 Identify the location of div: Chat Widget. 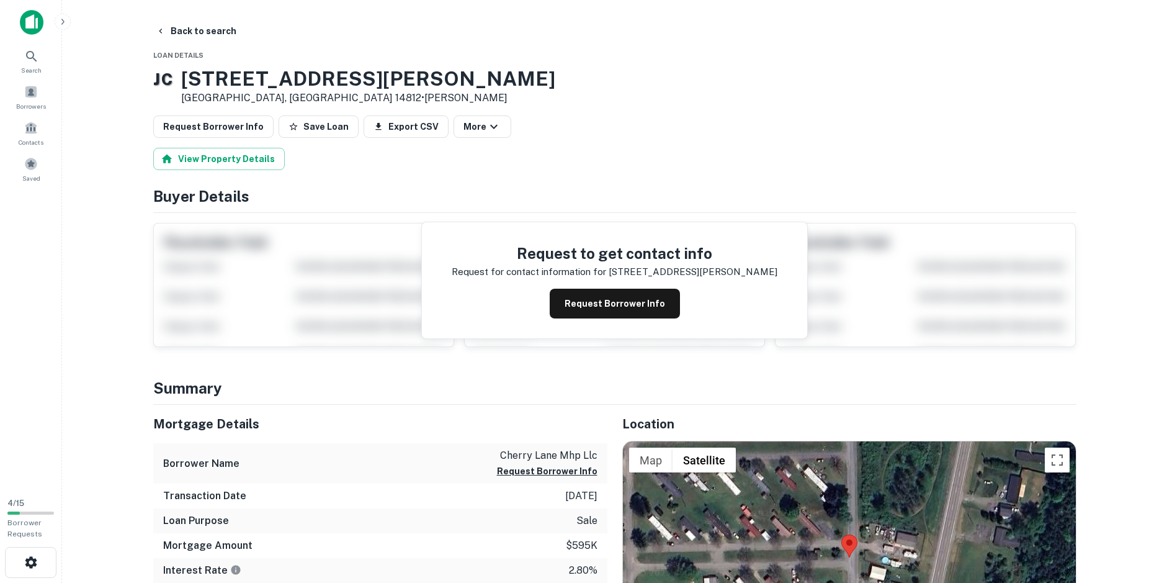
(1136, 473).